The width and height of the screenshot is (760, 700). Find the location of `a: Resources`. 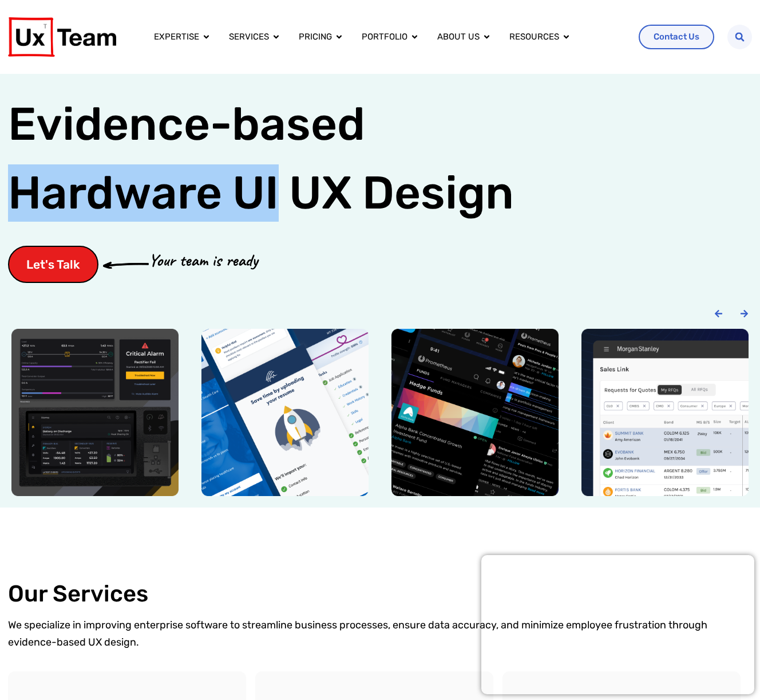

a: Resources is located at coordinates (534, 37).